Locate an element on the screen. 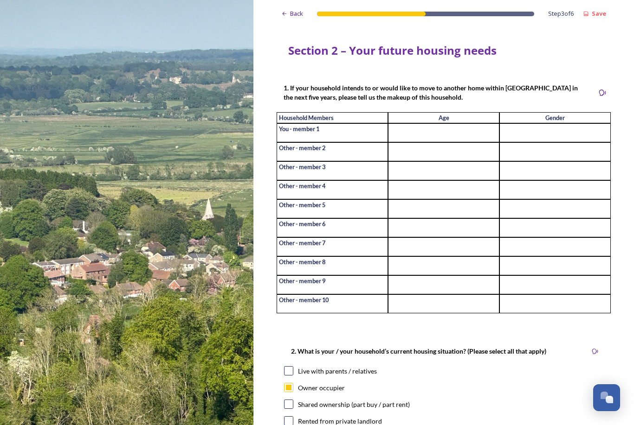 This screenshot has width=634, height=425. span: Other - member 2 is located at coordinates (301, 148).